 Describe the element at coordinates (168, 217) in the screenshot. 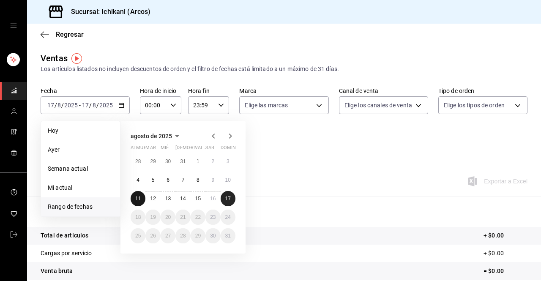

I see `button: 20 de agosto de 2025` at that location.